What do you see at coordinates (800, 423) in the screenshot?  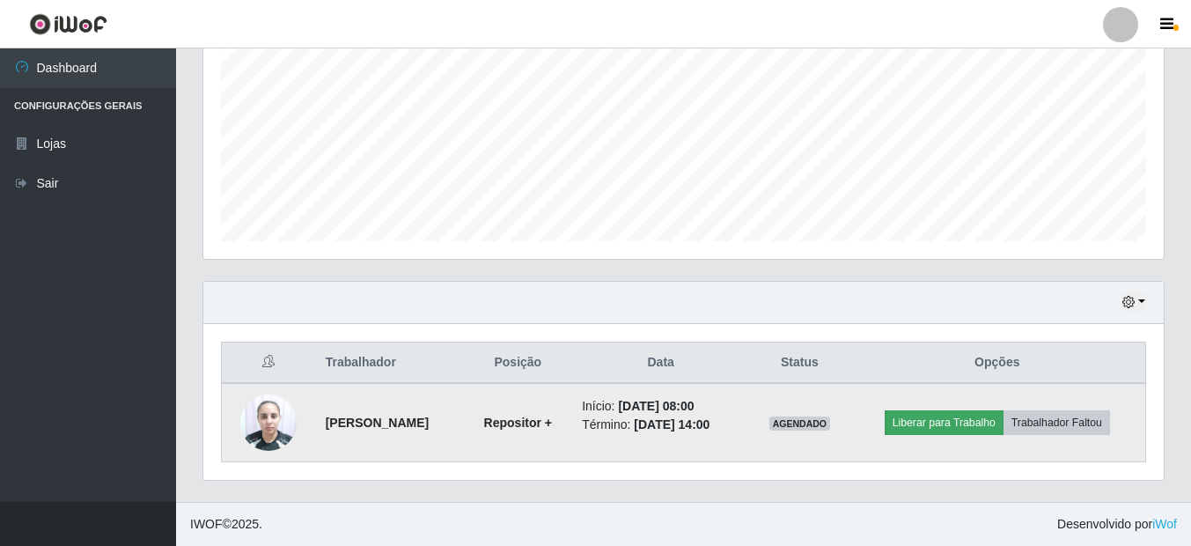 I see `span: AGENDADO` at bounding box center [800, 423].